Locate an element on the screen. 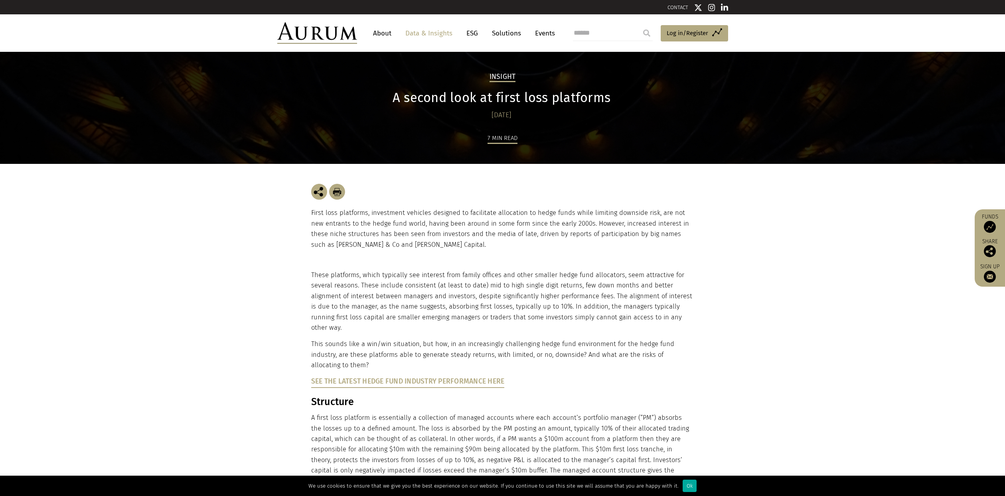  p: This sounds like a win/win situation, but how, in an increasingly challenging hedge fund environm... is located at coordinates (501, 355).